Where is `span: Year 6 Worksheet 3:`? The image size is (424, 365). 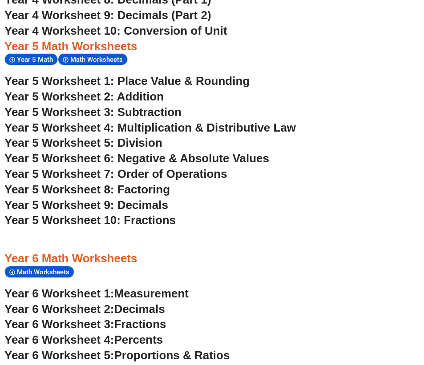
span: Year 6 Worksheet 3: is located at coordinates (59, 324).